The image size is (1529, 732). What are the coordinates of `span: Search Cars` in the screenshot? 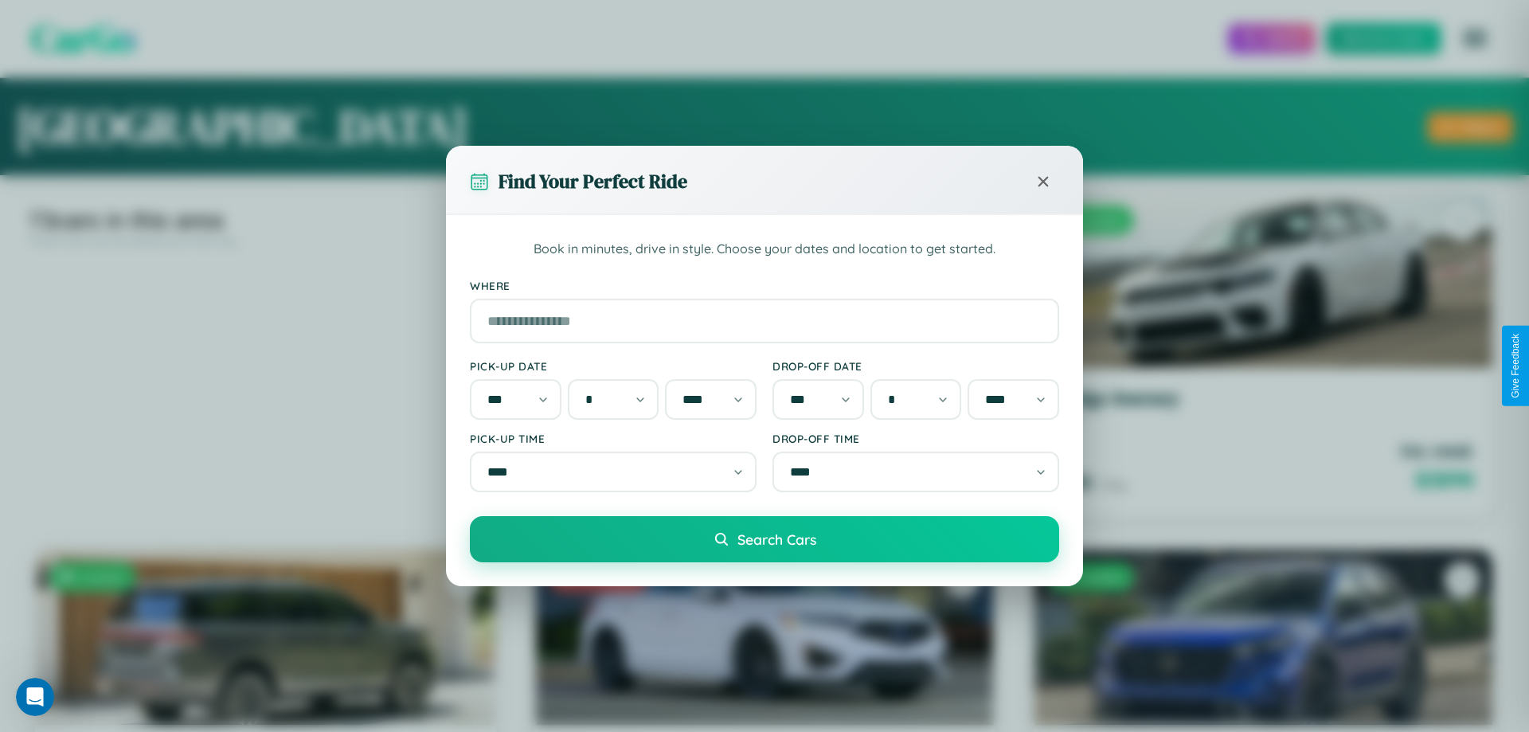 It's located at (777, 539).